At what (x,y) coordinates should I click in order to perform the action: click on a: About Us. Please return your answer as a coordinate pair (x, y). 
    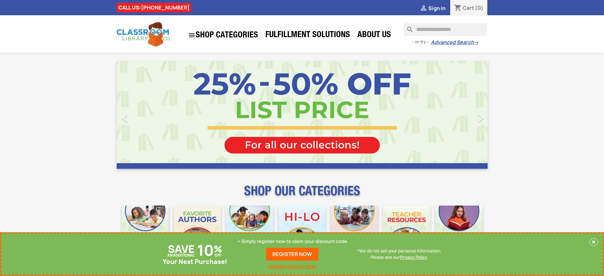
    Looking at the image, I should click on (374, 36).